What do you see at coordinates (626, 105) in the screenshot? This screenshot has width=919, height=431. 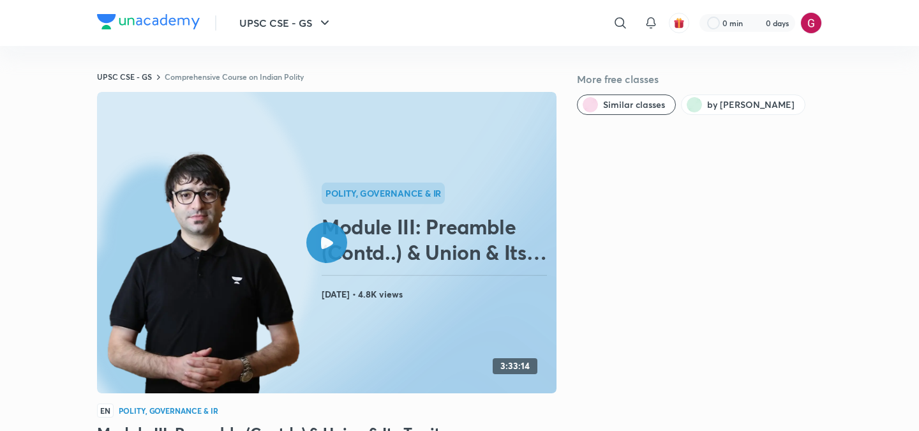 I see `button: Similar classes` at bounding box center [626, 105].